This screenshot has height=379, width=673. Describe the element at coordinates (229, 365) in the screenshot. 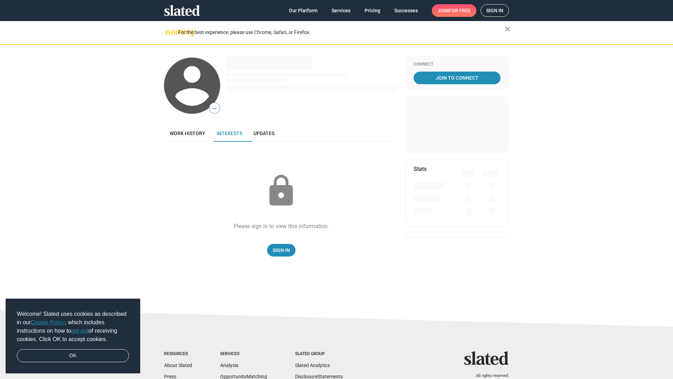

I see `a: Analysis` at that location.